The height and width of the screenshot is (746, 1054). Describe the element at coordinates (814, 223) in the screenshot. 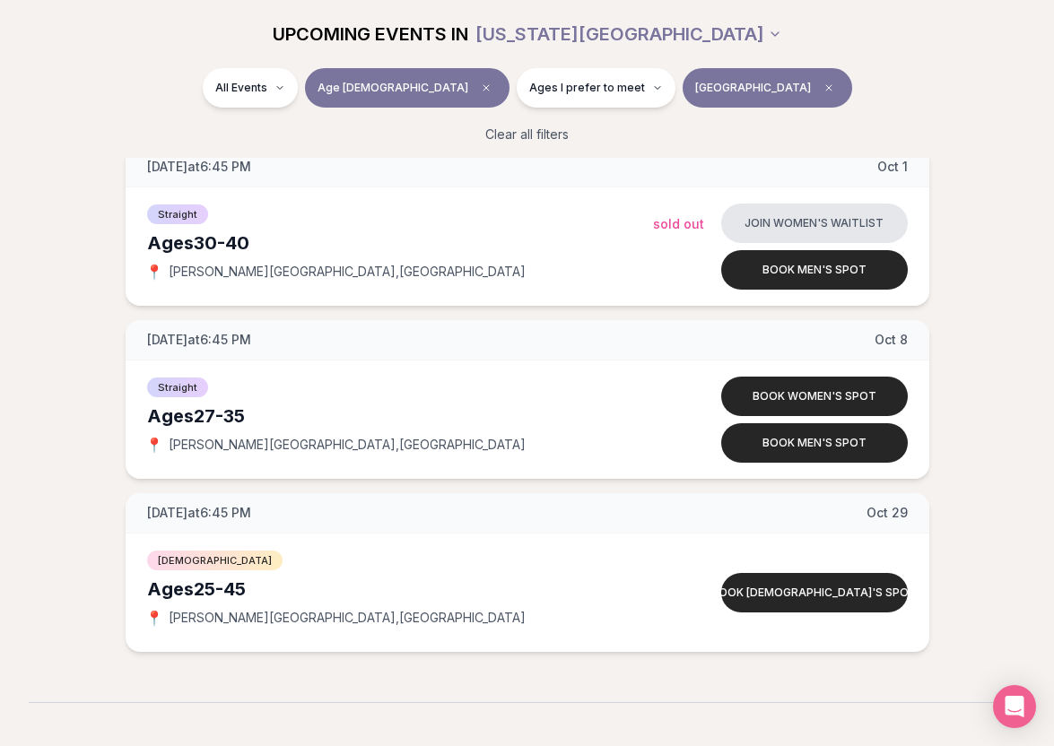

I see `a: Join women's waitlist` at that location.